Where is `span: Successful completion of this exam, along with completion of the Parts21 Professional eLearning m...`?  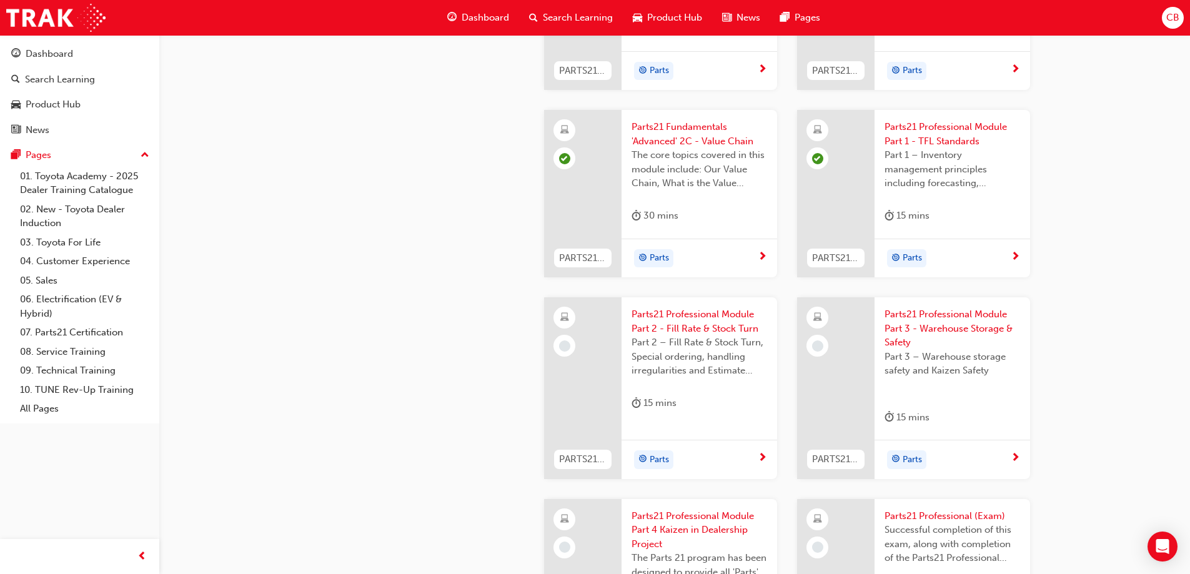
span: Successful completion of this exam, along with completion of the Parts21 Professional eLearning m... is located at coordinates (952, 544).